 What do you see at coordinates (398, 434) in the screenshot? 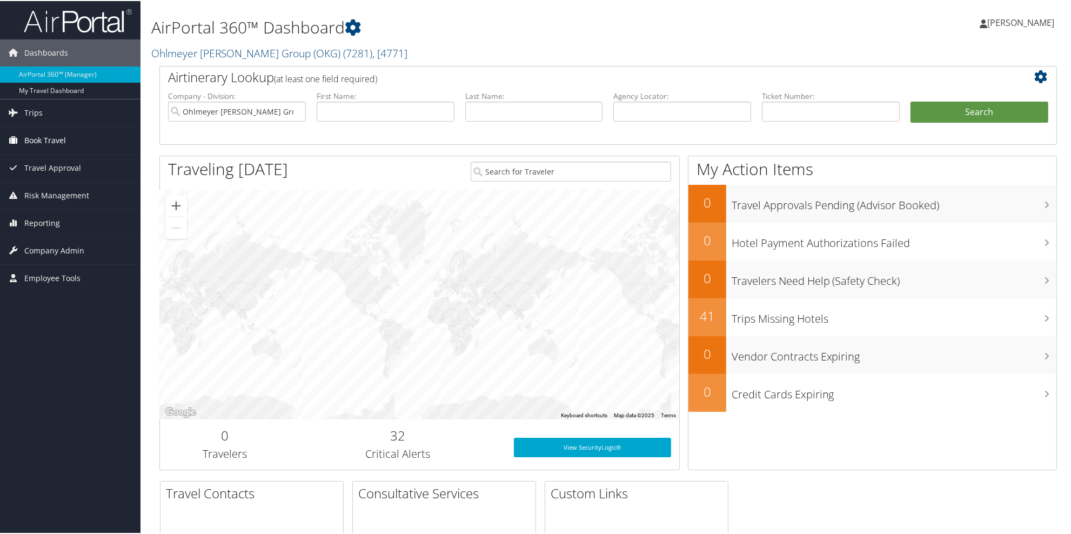
I see `h2: 32` at bounding box center [398, 434].